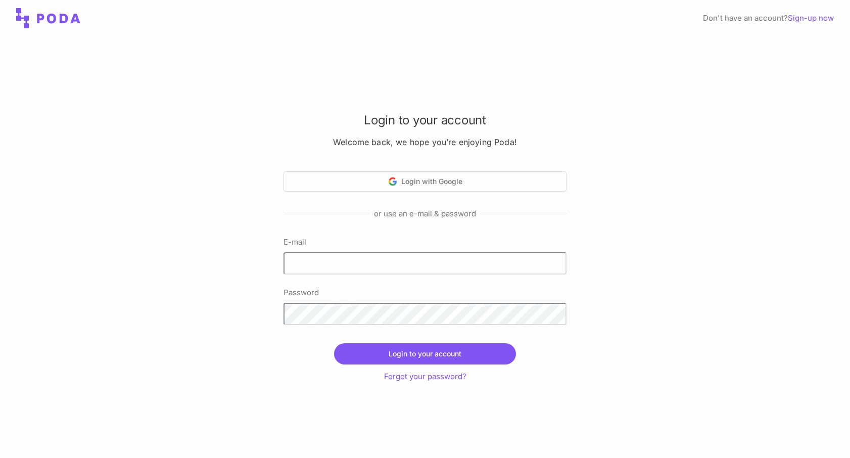  Describe the element at coordinates (810, 18) in the screenshot. I see `a: Sign-up now` at that location.